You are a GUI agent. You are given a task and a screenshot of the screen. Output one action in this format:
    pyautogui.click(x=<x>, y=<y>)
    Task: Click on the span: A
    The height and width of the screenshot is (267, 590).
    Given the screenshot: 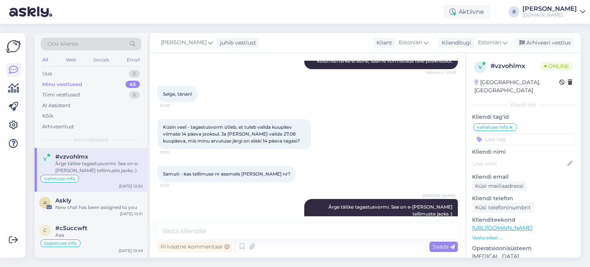 What is the action you would take?
    pyautogui.click(x=45, y=202)
    